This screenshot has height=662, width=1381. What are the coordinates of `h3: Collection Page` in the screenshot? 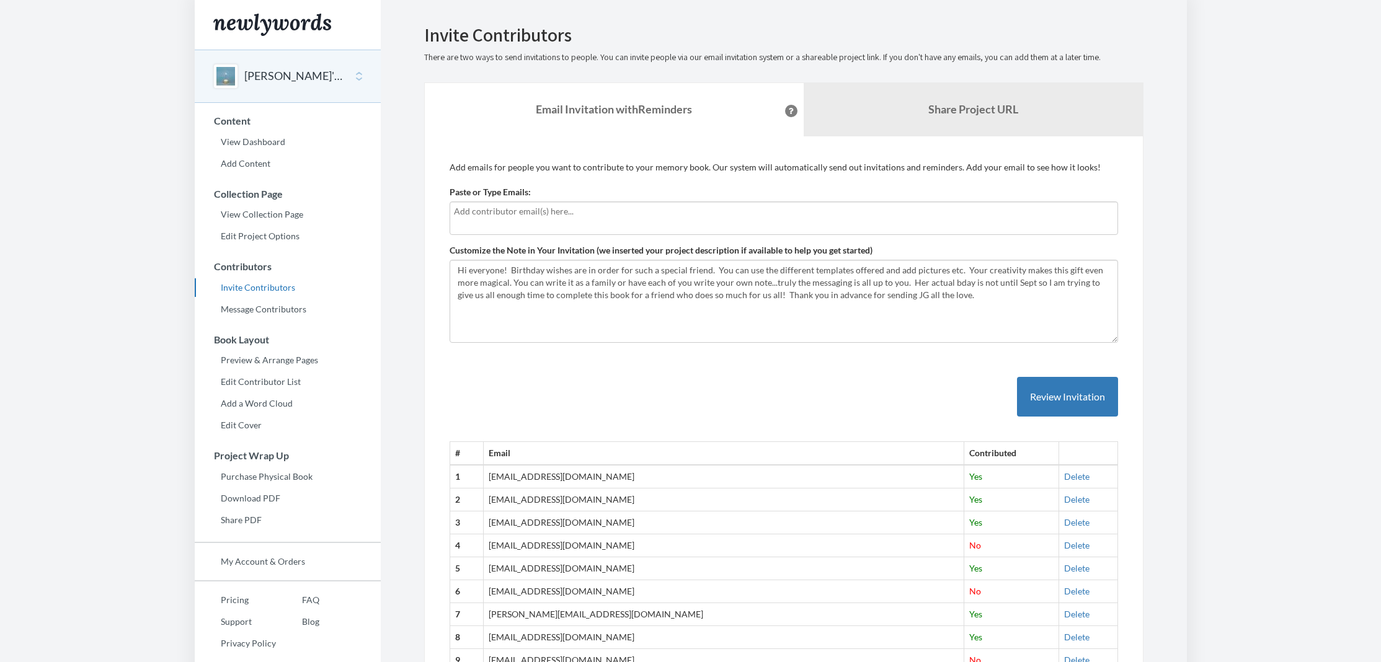 It's located at (288, 194).